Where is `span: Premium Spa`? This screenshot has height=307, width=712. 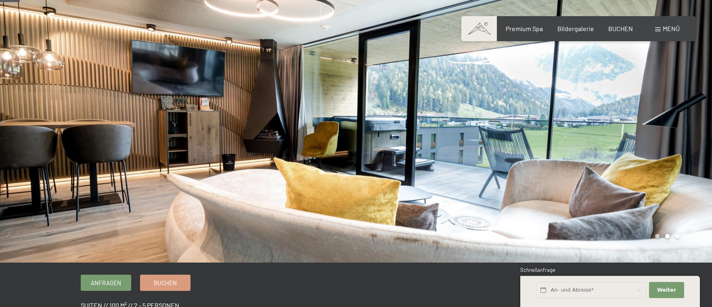 span: Premium Spa is located at coordinates (524, 28).